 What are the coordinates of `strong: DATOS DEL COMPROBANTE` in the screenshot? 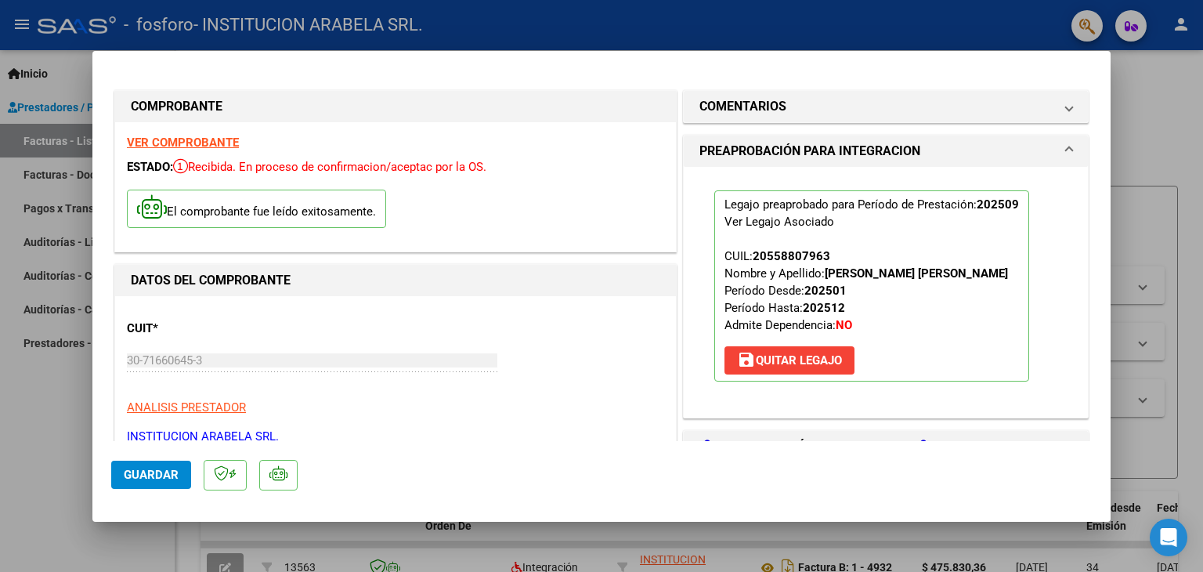 It's located at (211, 280).